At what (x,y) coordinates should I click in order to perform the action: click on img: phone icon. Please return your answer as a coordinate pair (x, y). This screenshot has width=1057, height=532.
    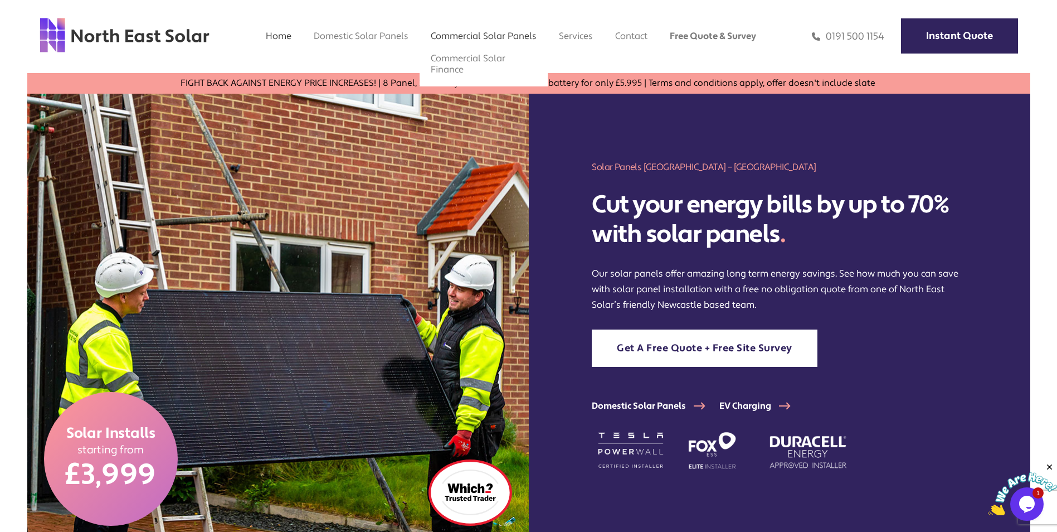
    Looking at the image, I should click on (816, 36).